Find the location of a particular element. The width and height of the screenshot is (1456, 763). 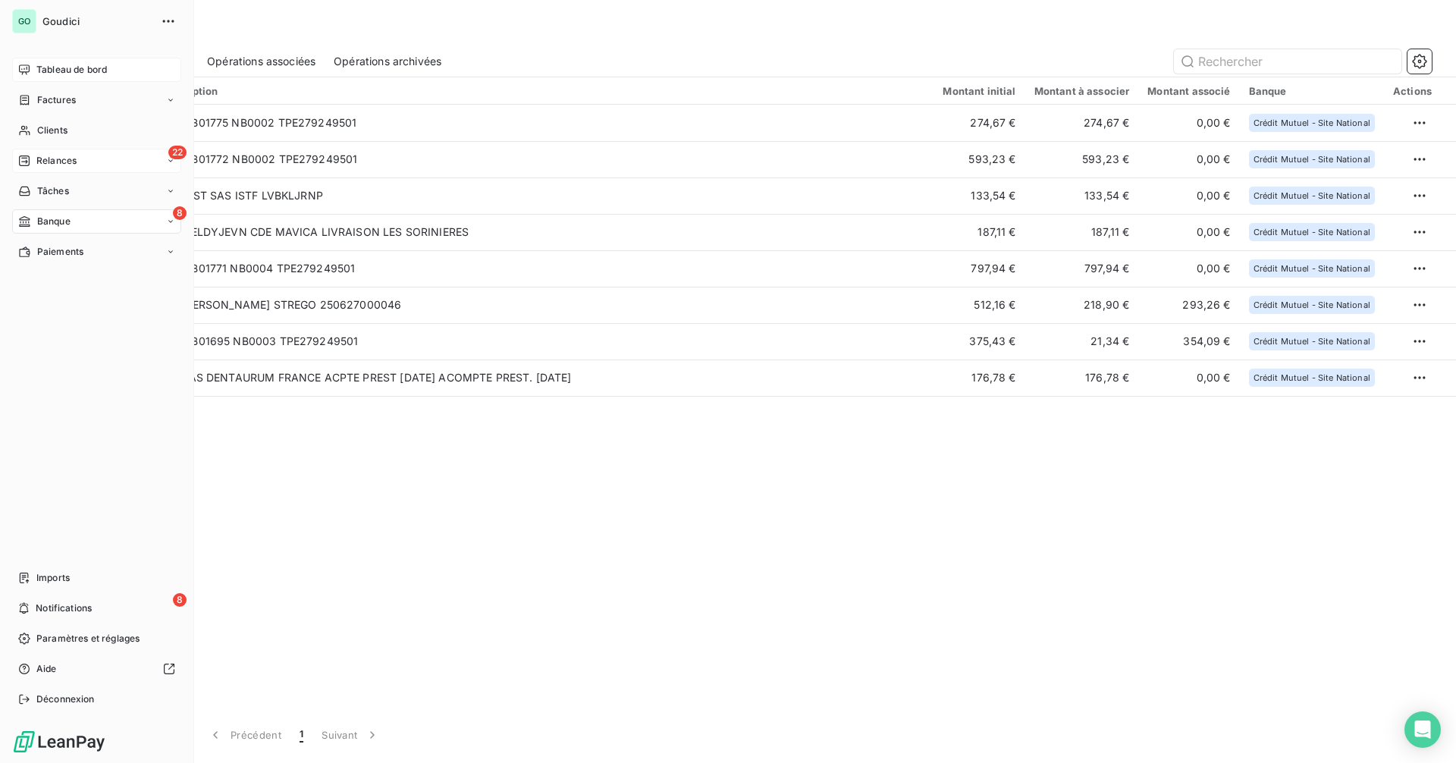

span: Imports is located at coordinates (53, 578).